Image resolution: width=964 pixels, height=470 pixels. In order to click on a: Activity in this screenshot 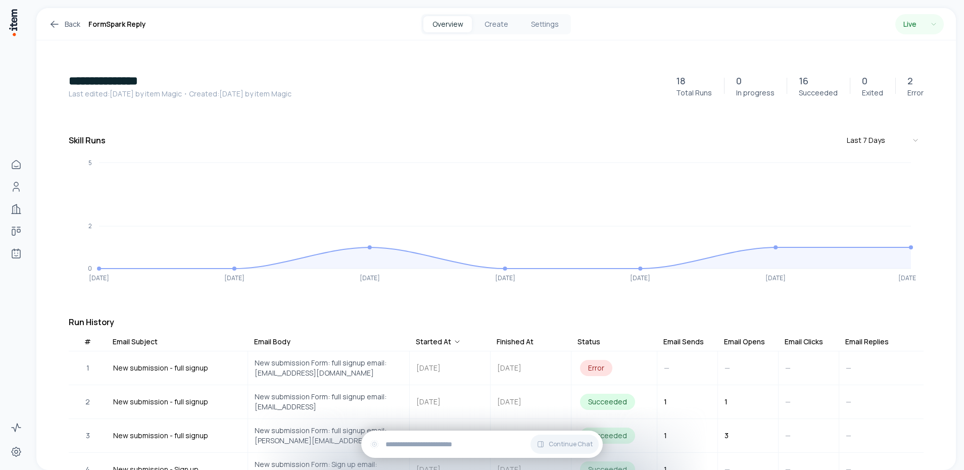, I will do `click(16, 428)`.